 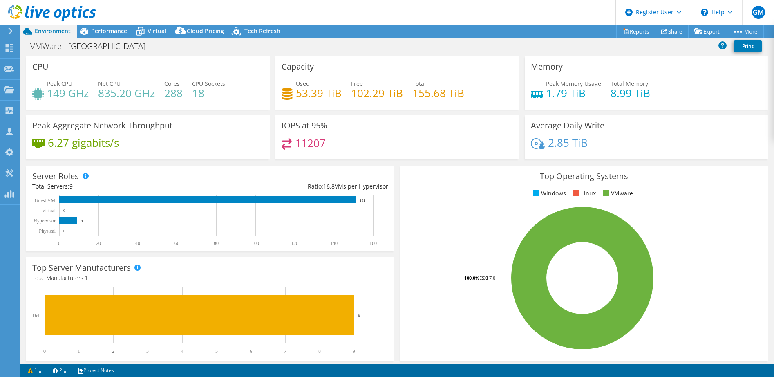 I want to click on h3: IOPS at 95%, so click(x=304, y=125).